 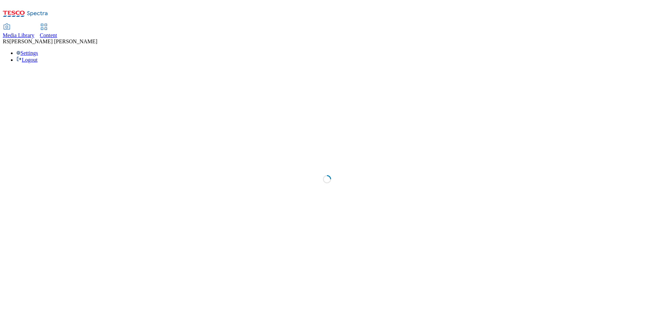 What do you see at coordinates (48, 31) in the screenshot?
I see `a: Content` at bounding box center [48, 31].